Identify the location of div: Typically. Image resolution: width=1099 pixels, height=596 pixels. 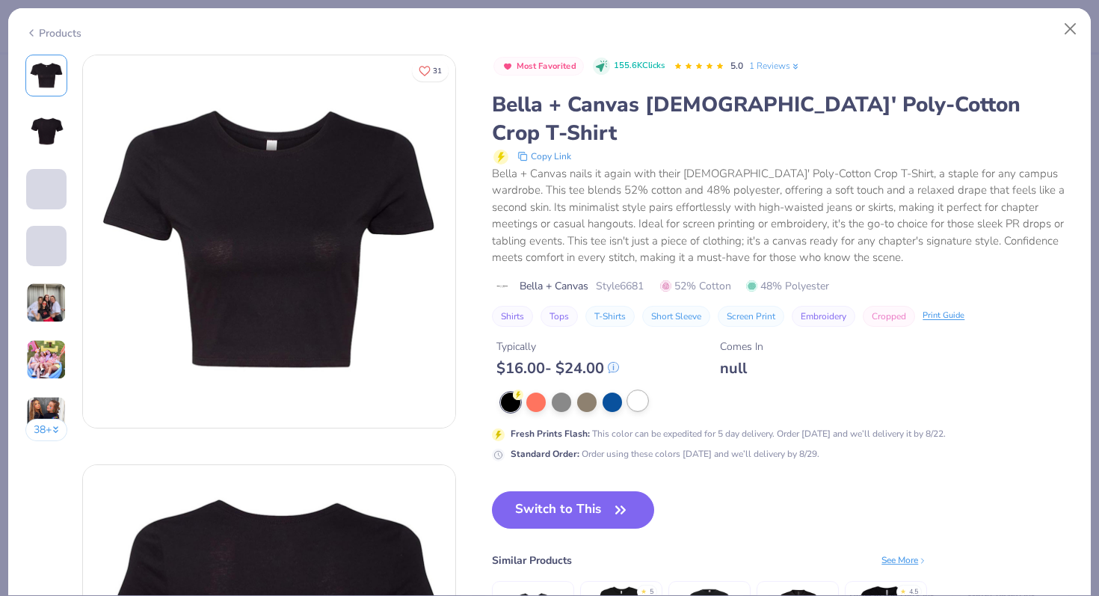
(558, 346).